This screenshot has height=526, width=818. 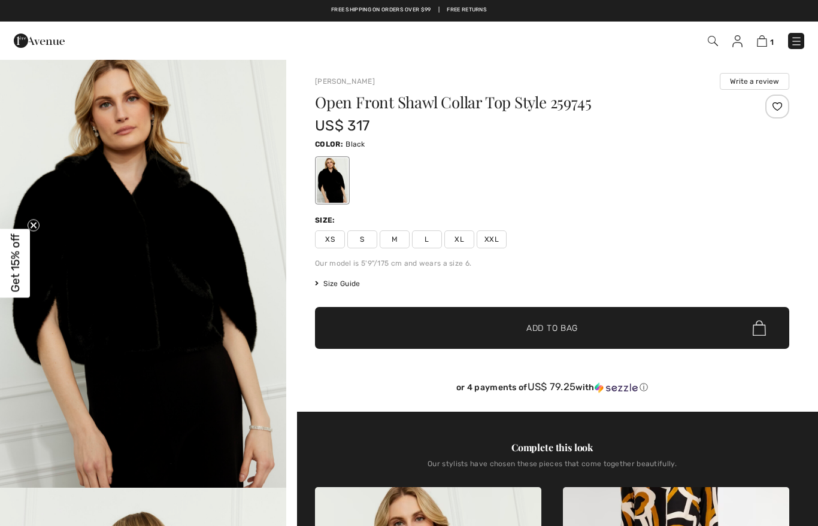 What do you see at coordinates (552, 264) in the screenshot?
I see `div: Our model is 5'9"/175 cm and wears a size 6.` at bounding box center [552, 264].